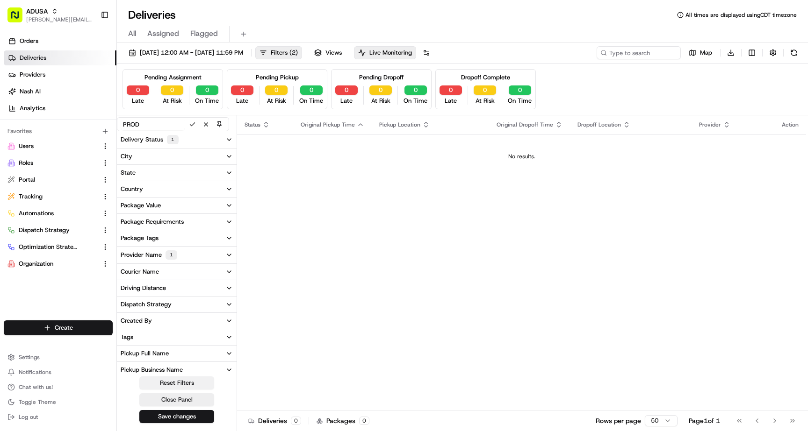 The image size is (808, 431). Describe the element at coordinates (37, 402) in the screenshot. I see `span: Toggle Theme` at that location.